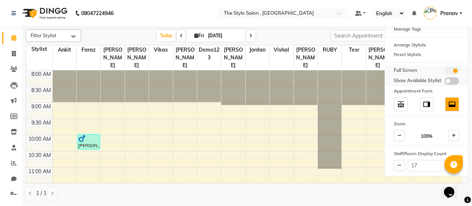 The height and width of the screenshot is (206, 472). What do you see at coordinates (427, 136) in the screenshot?
I see `span: 100%` at bounding box center [427, 136].